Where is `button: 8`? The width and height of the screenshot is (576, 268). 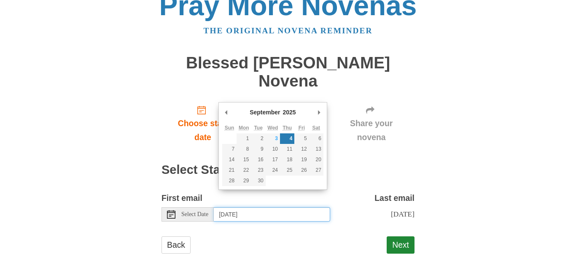
button: 8 is located at coordinates (244, 149).